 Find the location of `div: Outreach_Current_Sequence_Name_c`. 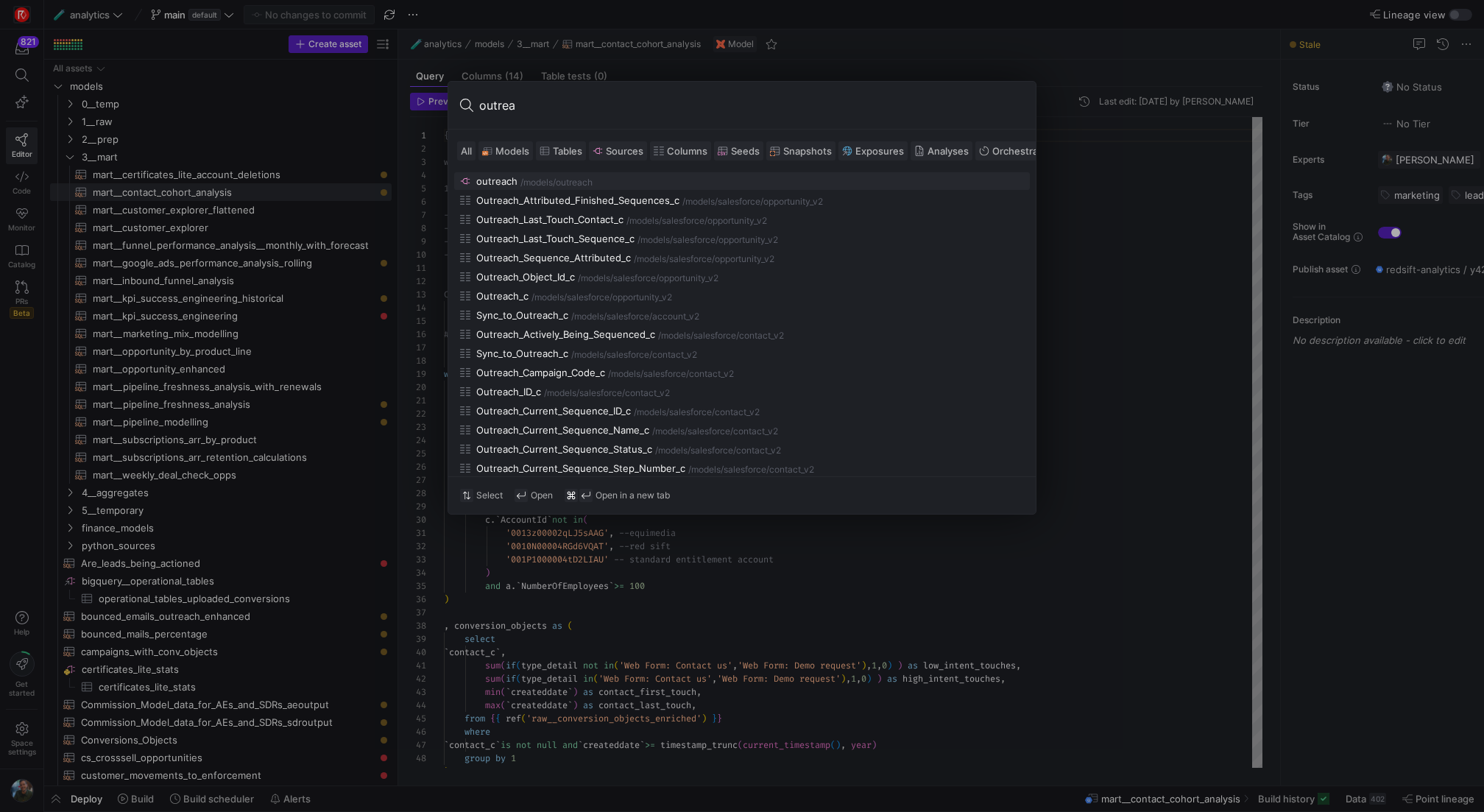

div: Outreach_Current_Sequence_Name_c is located at coordinates (563, 429).